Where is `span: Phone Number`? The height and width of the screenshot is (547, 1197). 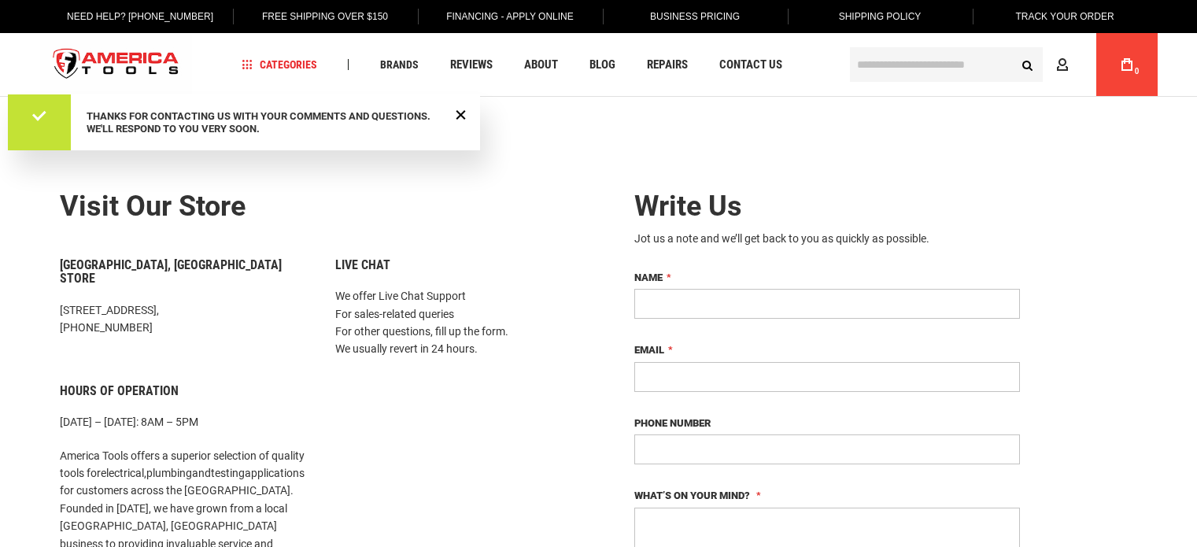
span: Phone Number is located at coordinates (672, 423).